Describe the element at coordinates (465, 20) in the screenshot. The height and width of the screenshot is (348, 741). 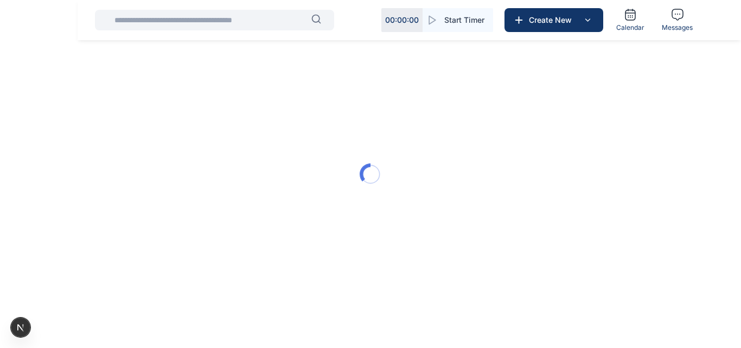
I see `span: Start Timer` at that location.